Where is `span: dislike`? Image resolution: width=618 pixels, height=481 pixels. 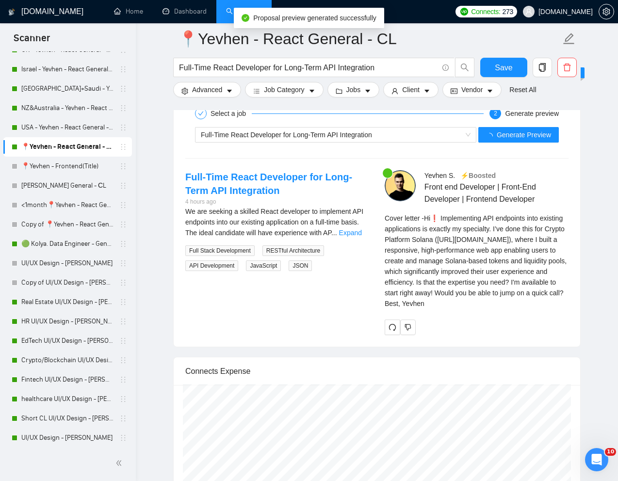 span: dislike is located at coordinates (408, 328).